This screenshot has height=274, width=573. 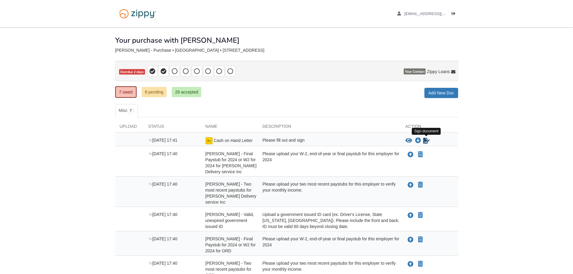 What do you see at coordinates (427, 141) in the screenshot?
I see `a: Sign Form` at bounding box center [427, 141].